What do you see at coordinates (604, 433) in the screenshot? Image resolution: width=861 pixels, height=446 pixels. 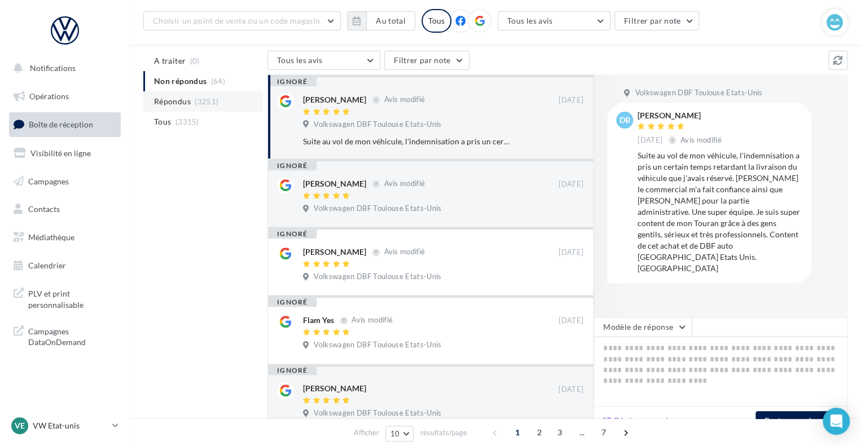 I see `span: 7` at bounding box center [604, 433].